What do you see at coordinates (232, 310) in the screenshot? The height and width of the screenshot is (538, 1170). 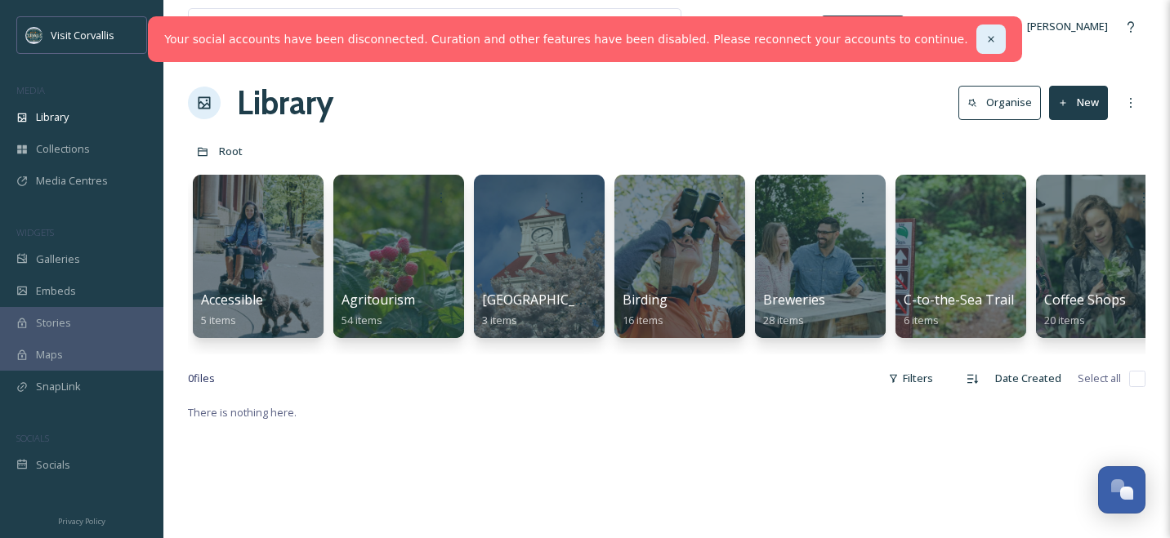 I see `a: Accessible5 items` at bounding box center [232, 310].